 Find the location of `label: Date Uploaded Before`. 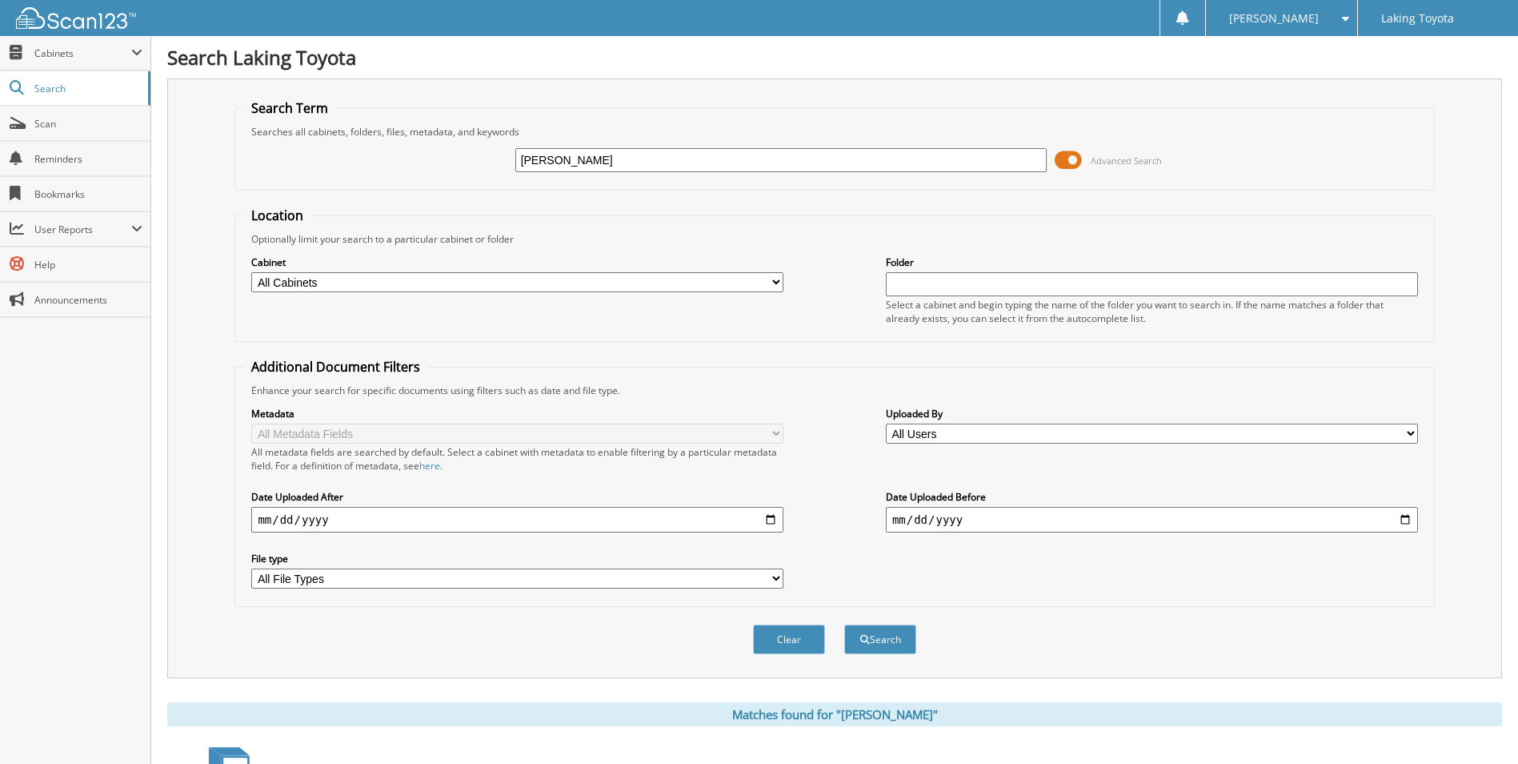

label: Date Uploaded Before is located at coordinates (1152, 496).